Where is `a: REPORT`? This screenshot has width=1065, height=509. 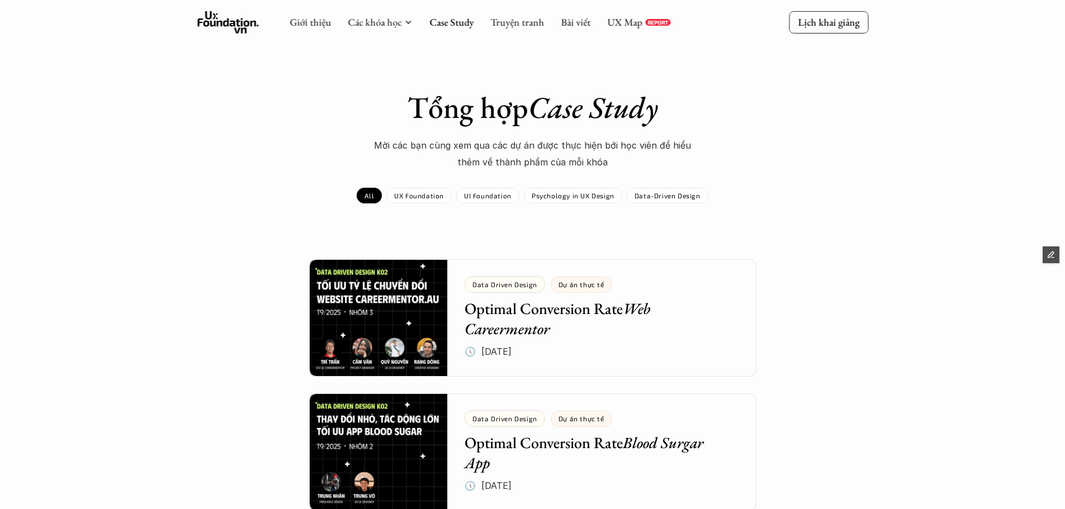
a: REPORT is located at coordinates (657, 22).